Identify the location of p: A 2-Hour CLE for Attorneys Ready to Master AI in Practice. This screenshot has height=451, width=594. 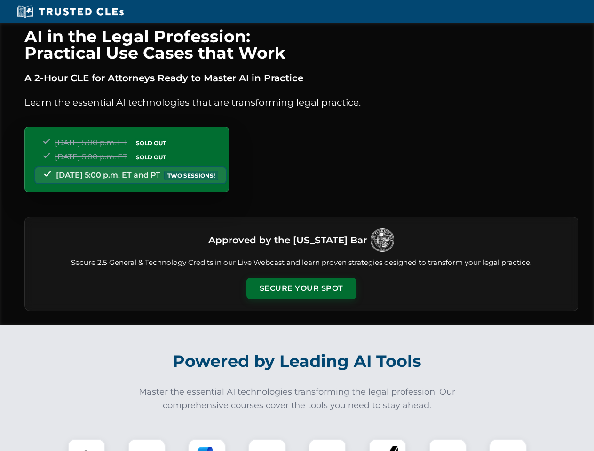
(301, 78).